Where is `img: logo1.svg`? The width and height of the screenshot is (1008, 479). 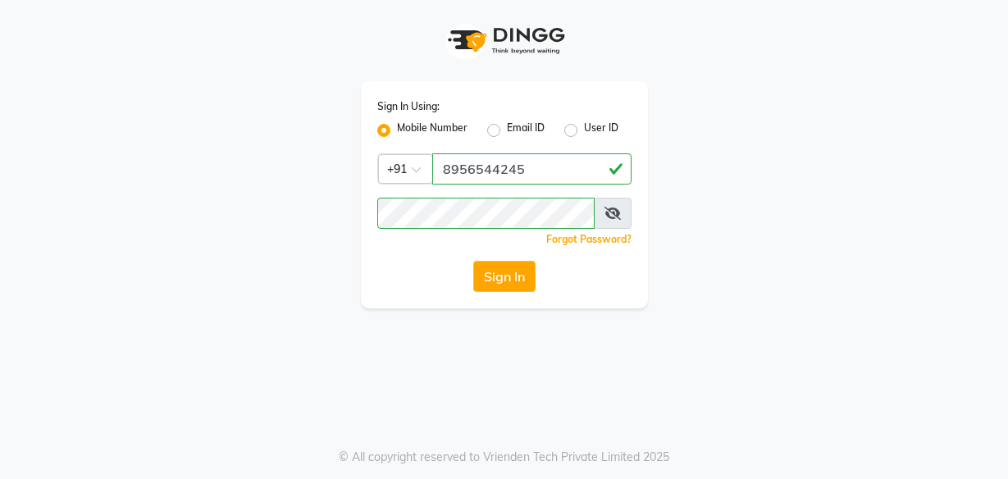
img: logo1.svg is located at coordinates (504, 40).